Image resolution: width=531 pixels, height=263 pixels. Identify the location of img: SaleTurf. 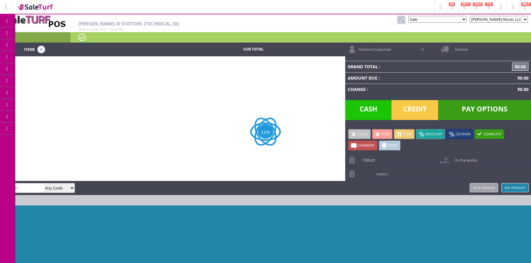
(36, 7).